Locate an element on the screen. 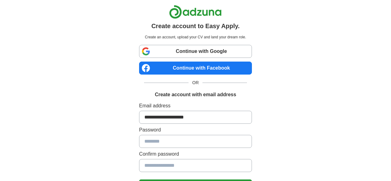 This screenshot has width=391, height=181. label: Confirm password is located at coordinates (196, 154).